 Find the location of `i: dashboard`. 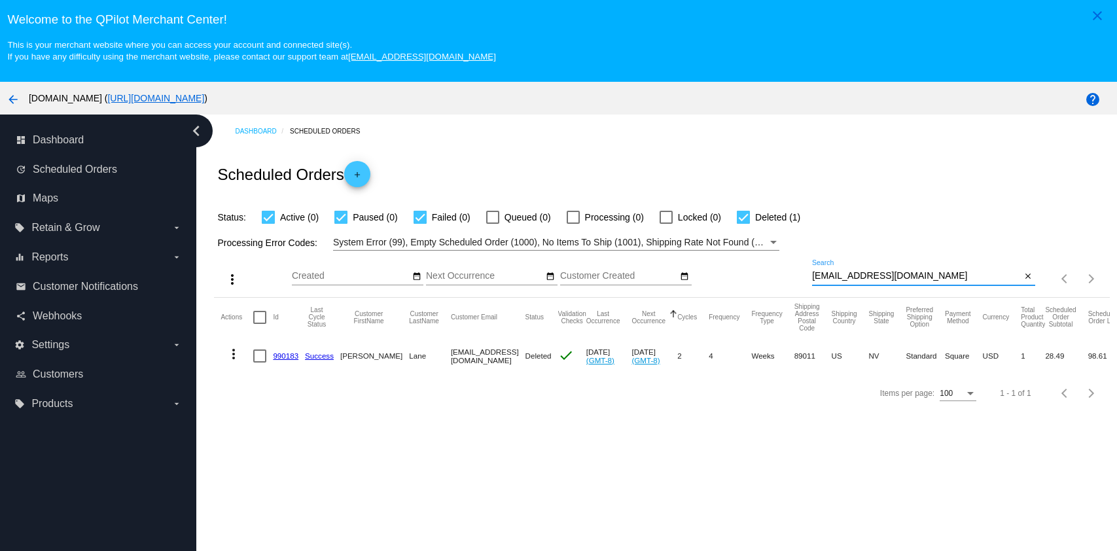

i: dashboard is located at coordinates (21, 140).